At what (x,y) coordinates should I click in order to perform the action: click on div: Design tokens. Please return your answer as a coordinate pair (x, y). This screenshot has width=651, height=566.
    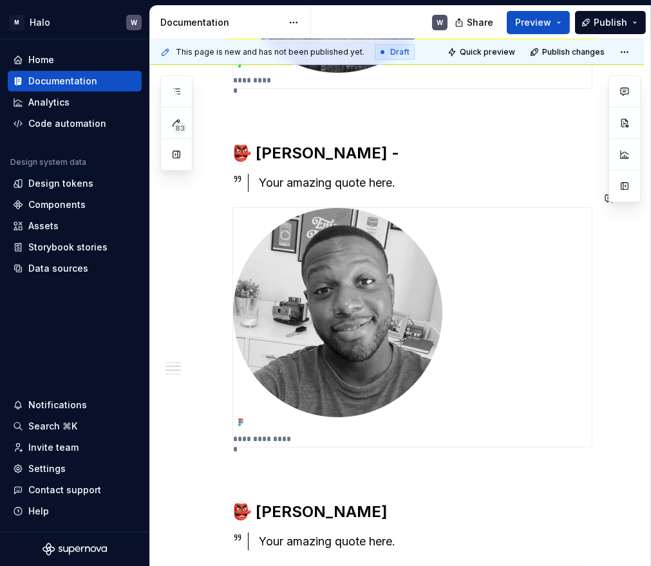
    Looking at the image, I should click on (61, 184).